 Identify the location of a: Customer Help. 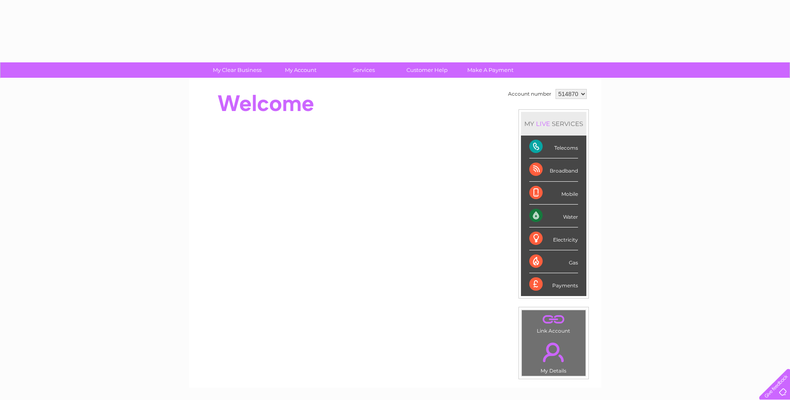
(427, 70).